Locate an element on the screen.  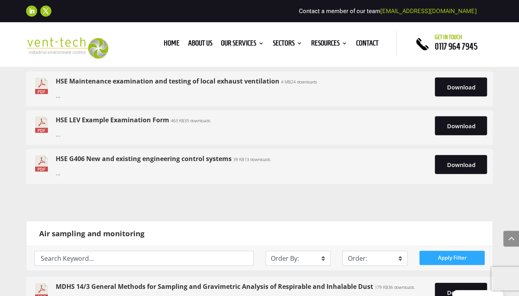
span: 463 KB 35 downloads is located at coordinates (190, 121).